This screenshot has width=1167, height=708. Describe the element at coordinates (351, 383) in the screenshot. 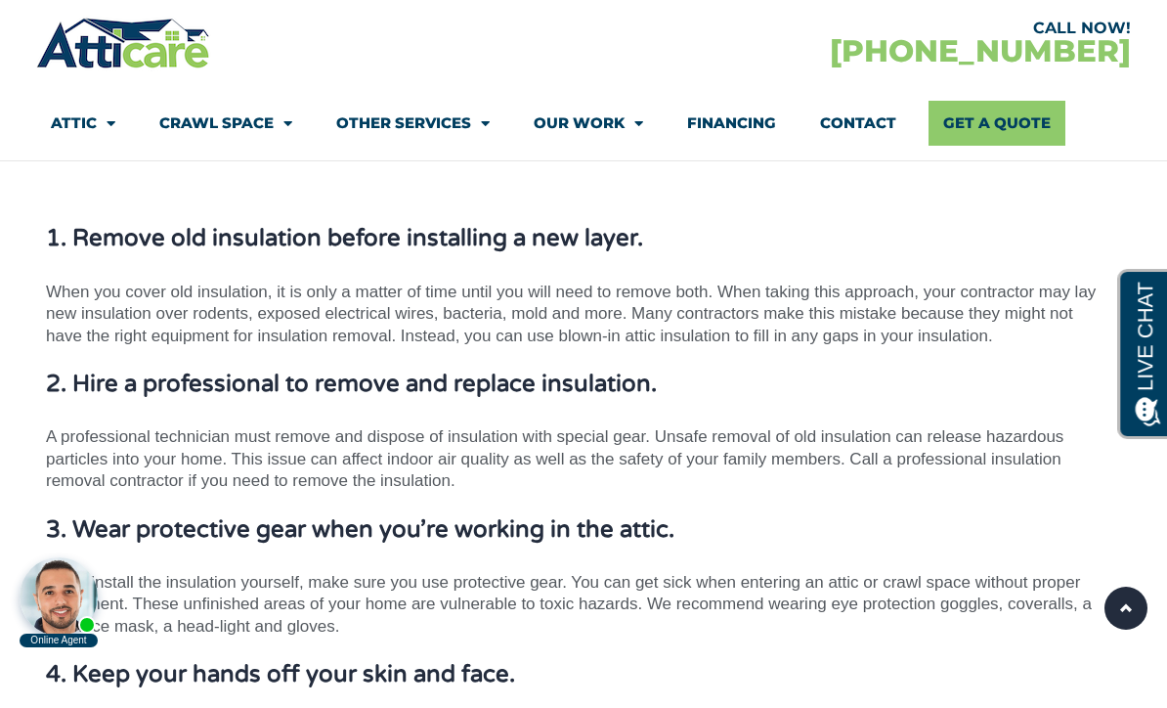

I see `strong: 2. Hire a professional to remove and replace insulation.` at that location.